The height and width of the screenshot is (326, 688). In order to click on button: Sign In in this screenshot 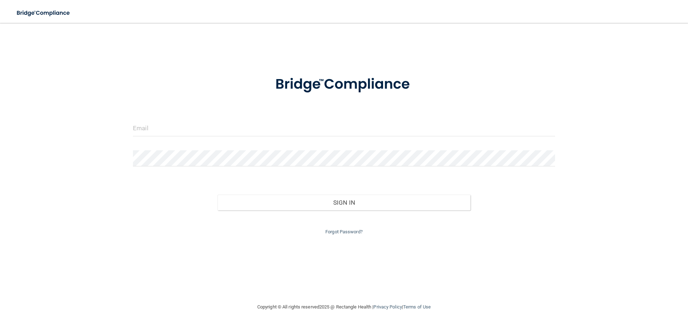, I will do `click(344, 203)`.